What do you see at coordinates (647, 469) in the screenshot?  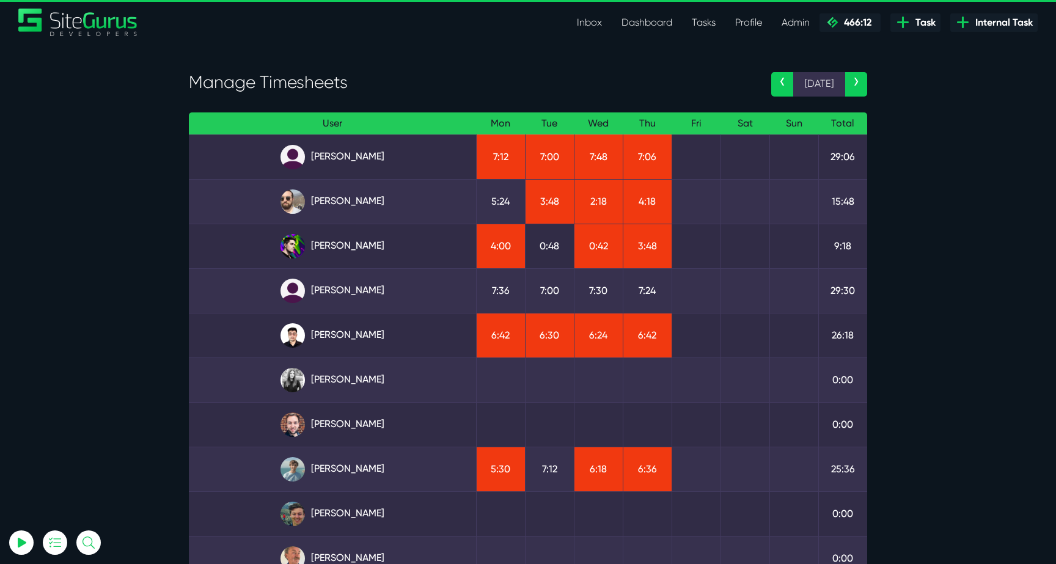 I see `td: 6:36` at bounding box center [647, 469].